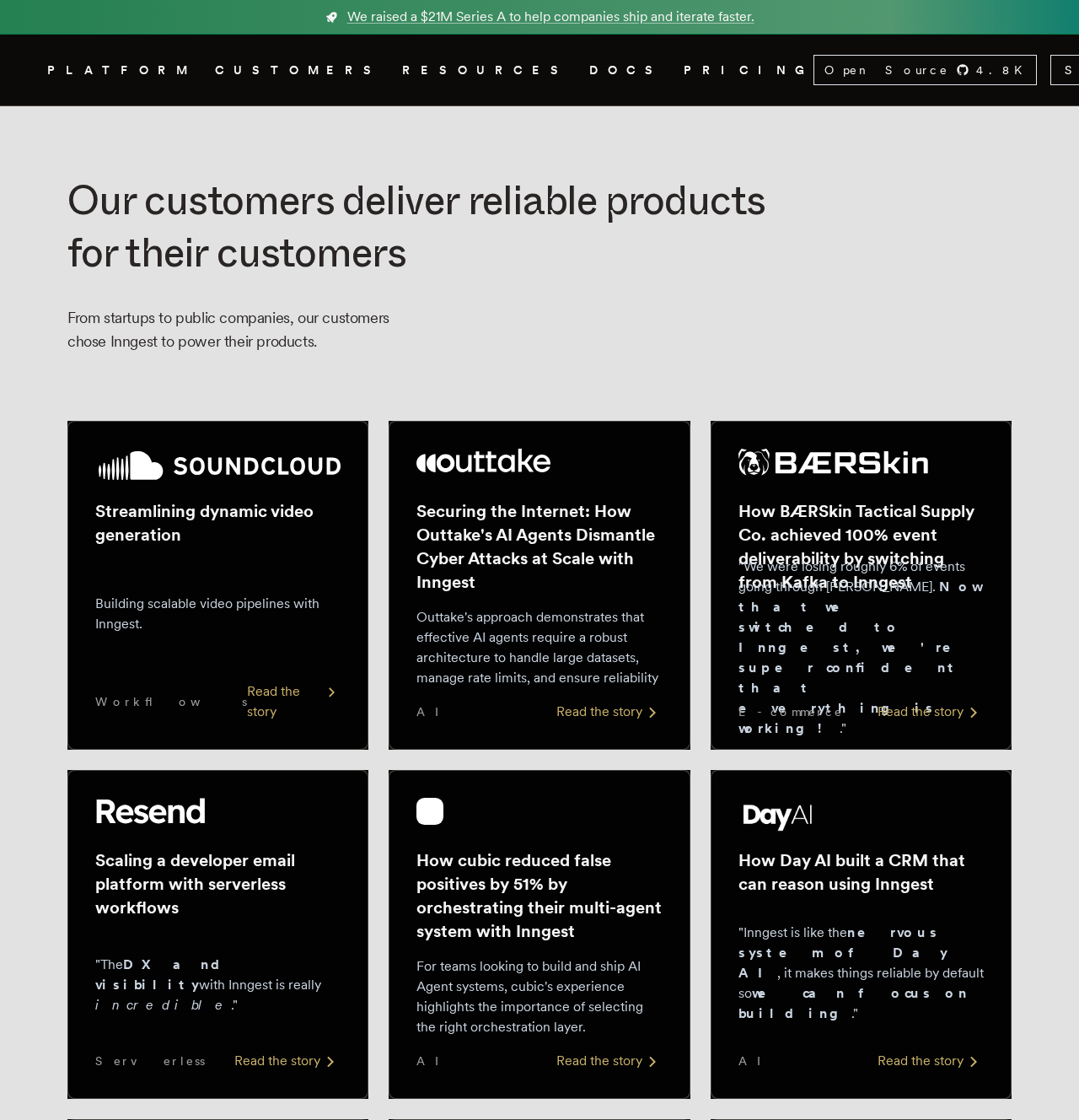 This screenshot has width=1079, height=1120. I want to click on h2: How cubic reduced false positives by 51% by orchestrating their multi-agent system with Inngest, so click(539, 896).